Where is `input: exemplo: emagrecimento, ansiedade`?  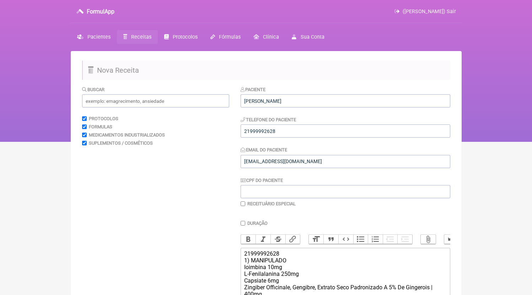 input: exemplo: emagrecimento, ansiedade is located at coordinates (156, 101).